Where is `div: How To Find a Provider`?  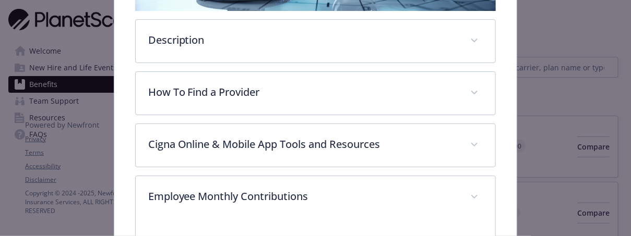
div: How To Find a Provider is located at coordinates (316, 93).